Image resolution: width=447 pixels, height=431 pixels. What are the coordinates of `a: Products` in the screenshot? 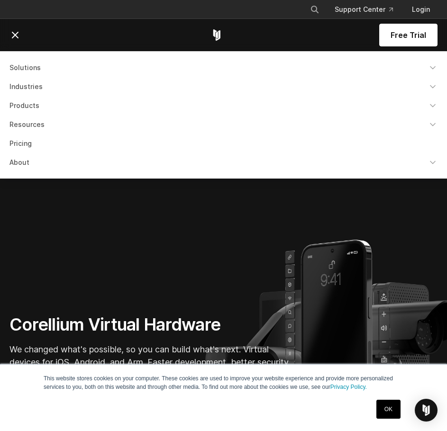 It's located at (223, 106).